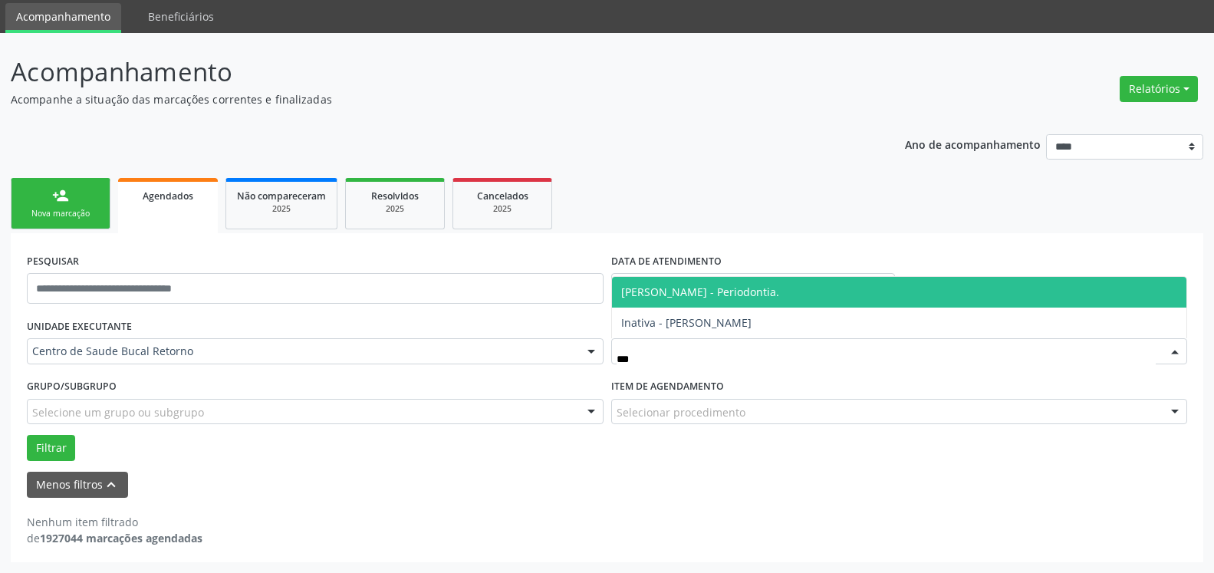 The image size is (1214, 573). What do you see at coordinates (302, 351) in the screenshot?
I see `span: Centro de Saude Bucal Retorno` at bounding box center [302, 351].